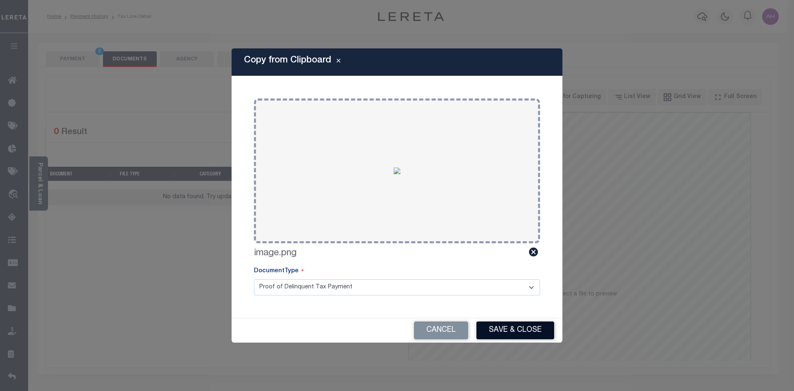  What do you see at coordinates (397, 171) in the screenshot?
I see `img: 598196cd-cace-48fa-90a6-da8c01c5d80b` at bounding box center [397, 171].